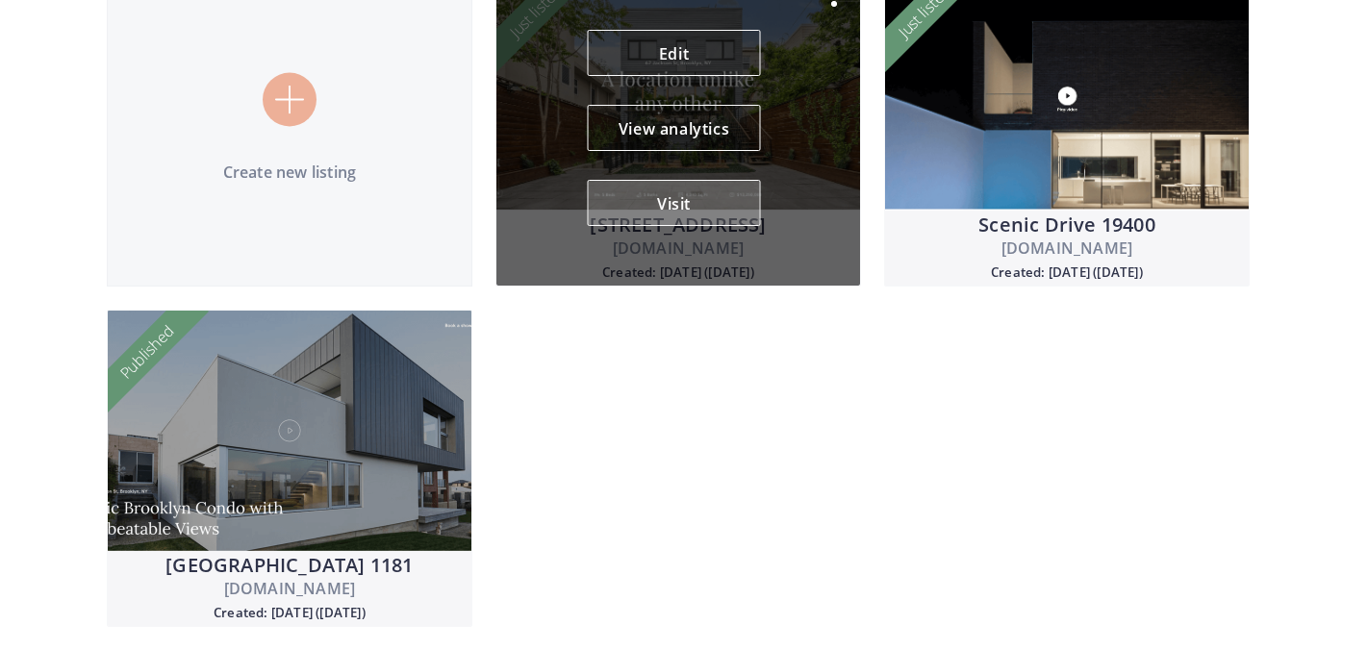 Image resolution: width=1368 pixels, height=650 pixels. Describe the element at coordinates (674, 53) in the screenshot. I see `a: Edit` at that location.